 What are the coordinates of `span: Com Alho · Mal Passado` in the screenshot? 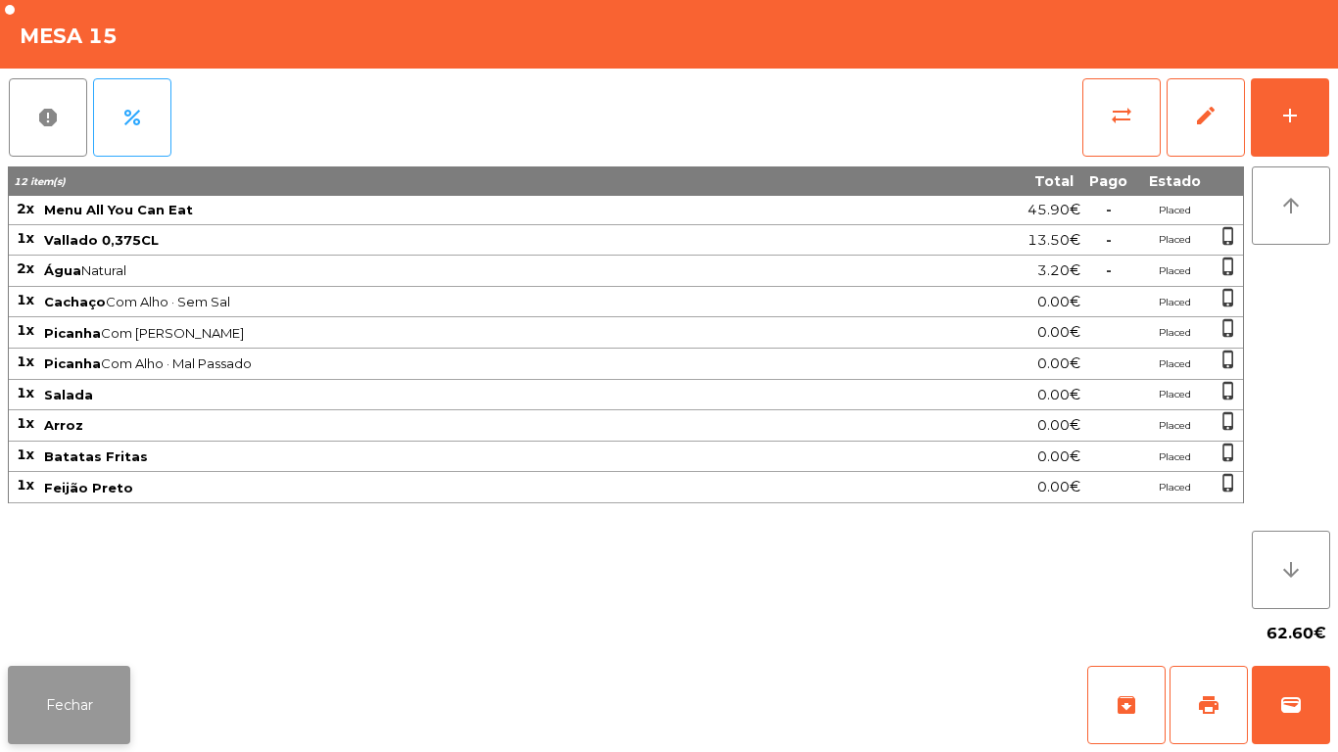 It's located at (455, 363).